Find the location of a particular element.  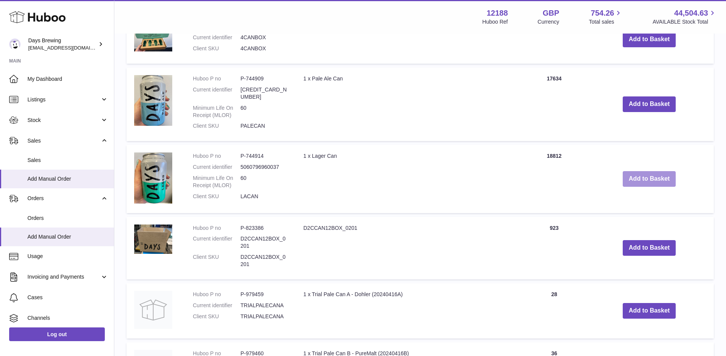

dd: P-823386 is located at coordinates (264, 228).